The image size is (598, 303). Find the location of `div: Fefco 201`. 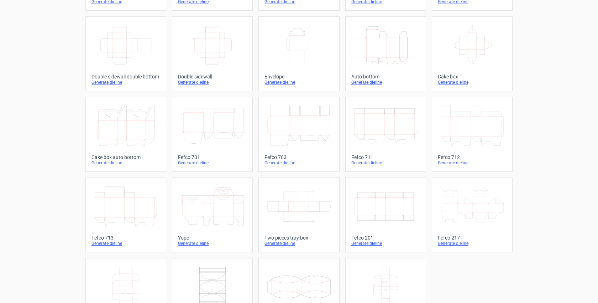

div: Fefco 201 is located at coordinates (386, 238).